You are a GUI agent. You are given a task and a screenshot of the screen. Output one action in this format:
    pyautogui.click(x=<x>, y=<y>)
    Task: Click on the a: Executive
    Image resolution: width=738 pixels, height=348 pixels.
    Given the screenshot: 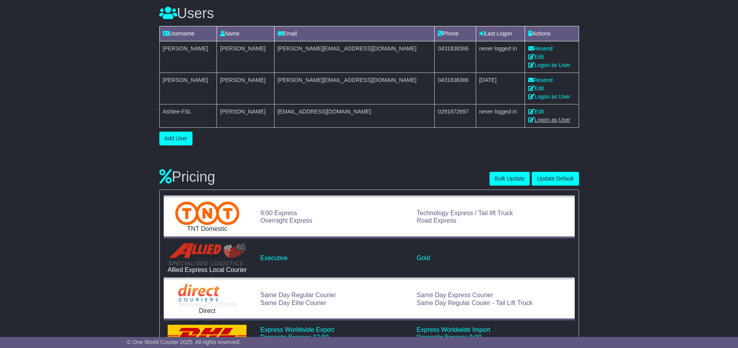 What is the action you would take?
    pyautogui.click(x=274, y=258)
    